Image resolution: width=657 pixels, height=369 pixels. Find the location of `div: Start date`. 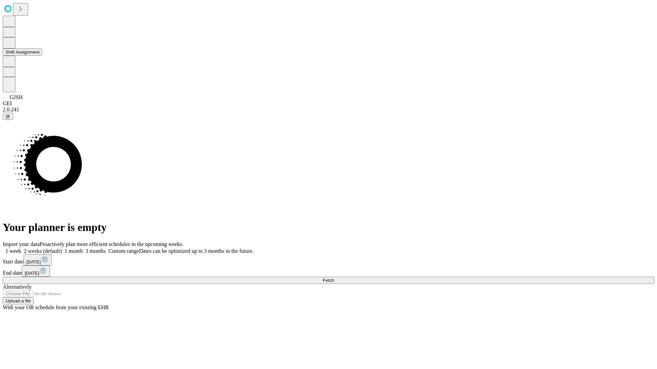

div: Start date is located at coordinates (328, 260).